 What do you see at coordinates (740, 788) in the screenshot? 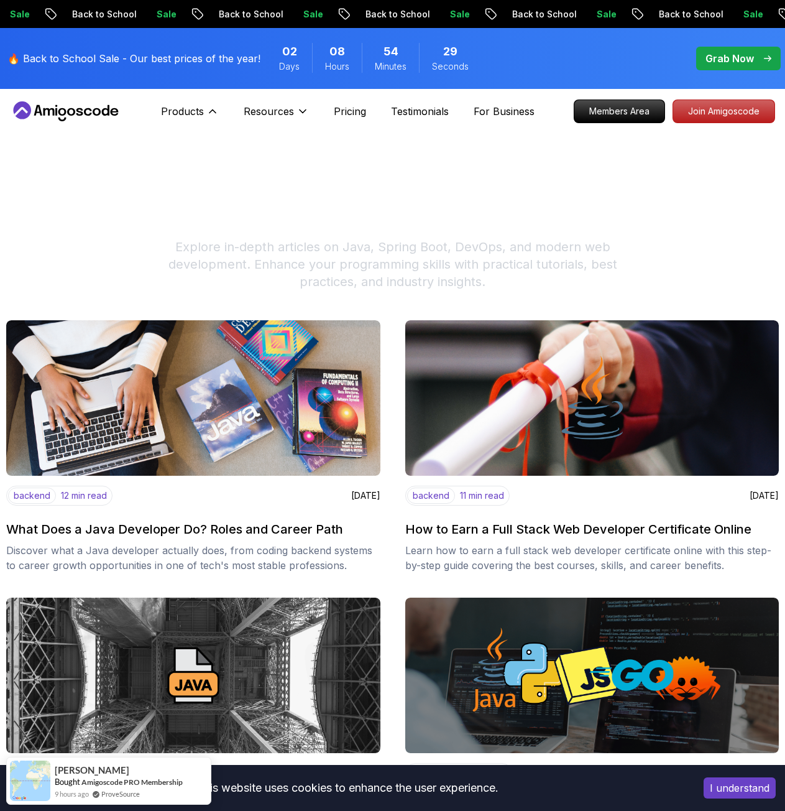
I see `button: Accept cookies` at bounding box center [740, 788].